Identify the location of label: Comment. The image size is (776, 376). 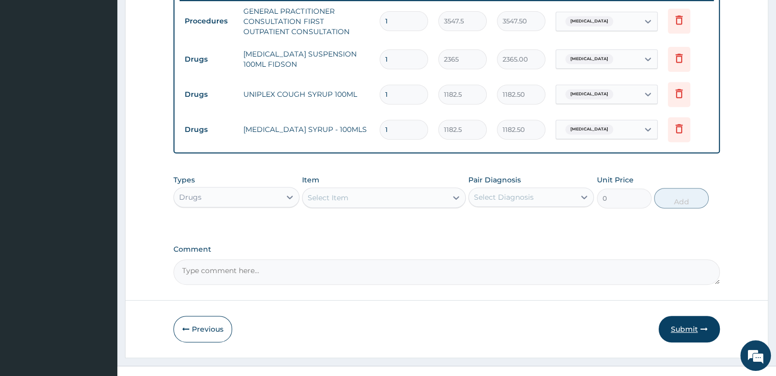
(446, 249).